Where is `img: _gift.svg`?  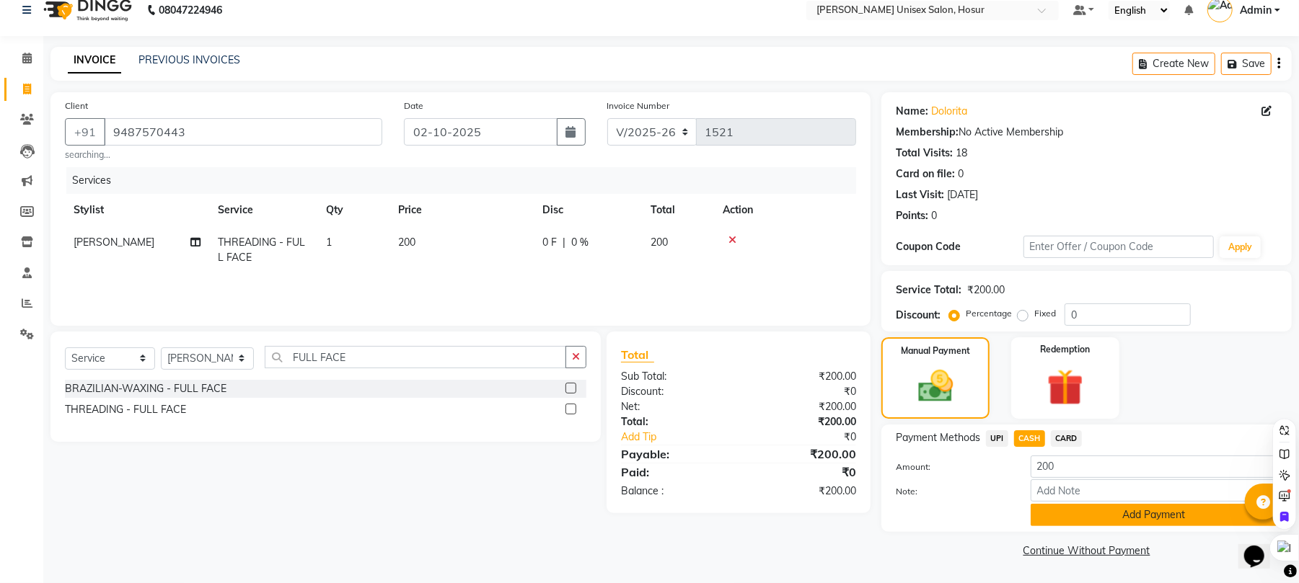 img: _gift.svg is located at coordinates (1065, 387).